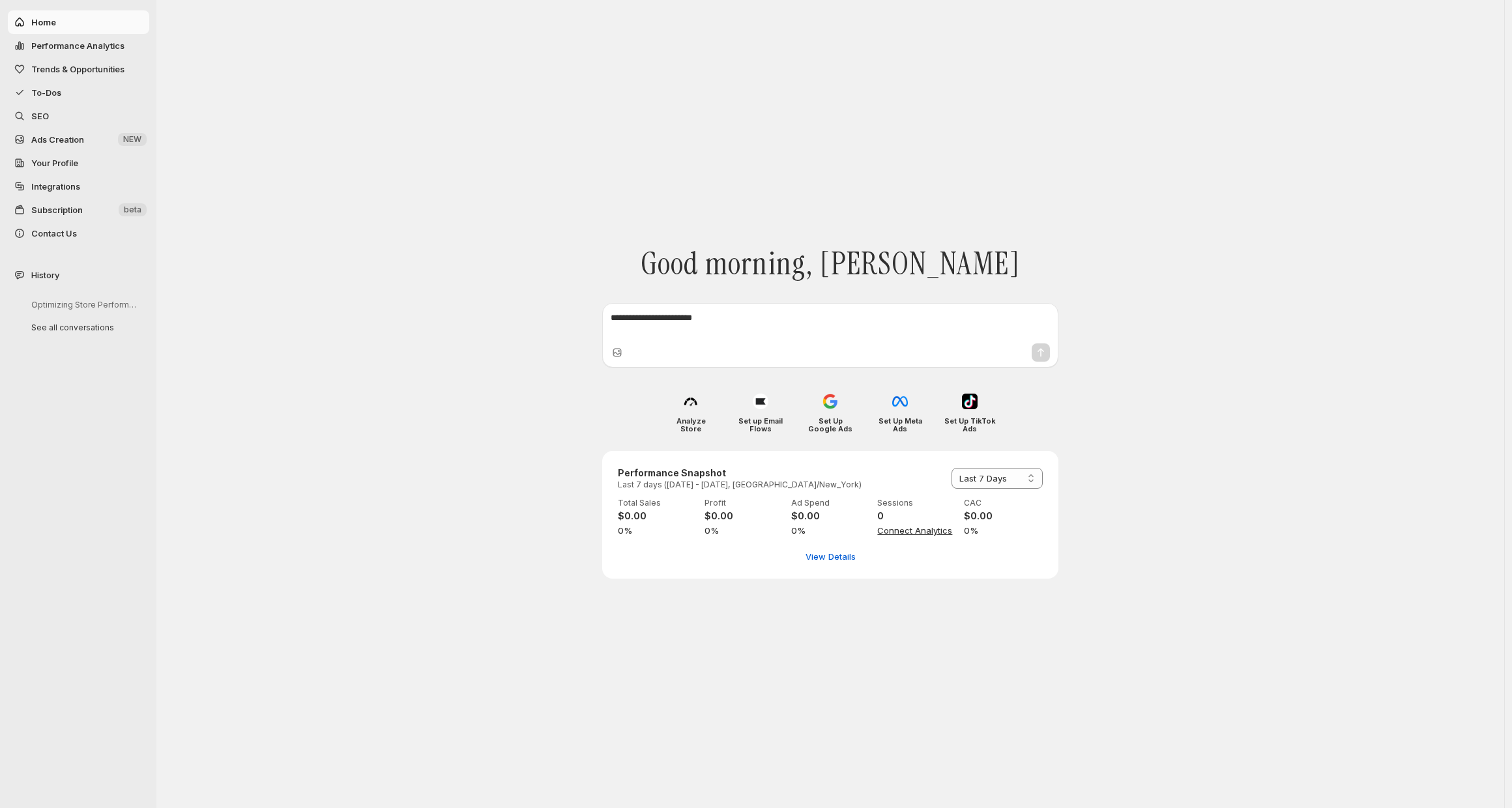  What do you see at coordinates (40, 116) in the screenshot?
I see `span: SEO` at bounding box center [40, 116].